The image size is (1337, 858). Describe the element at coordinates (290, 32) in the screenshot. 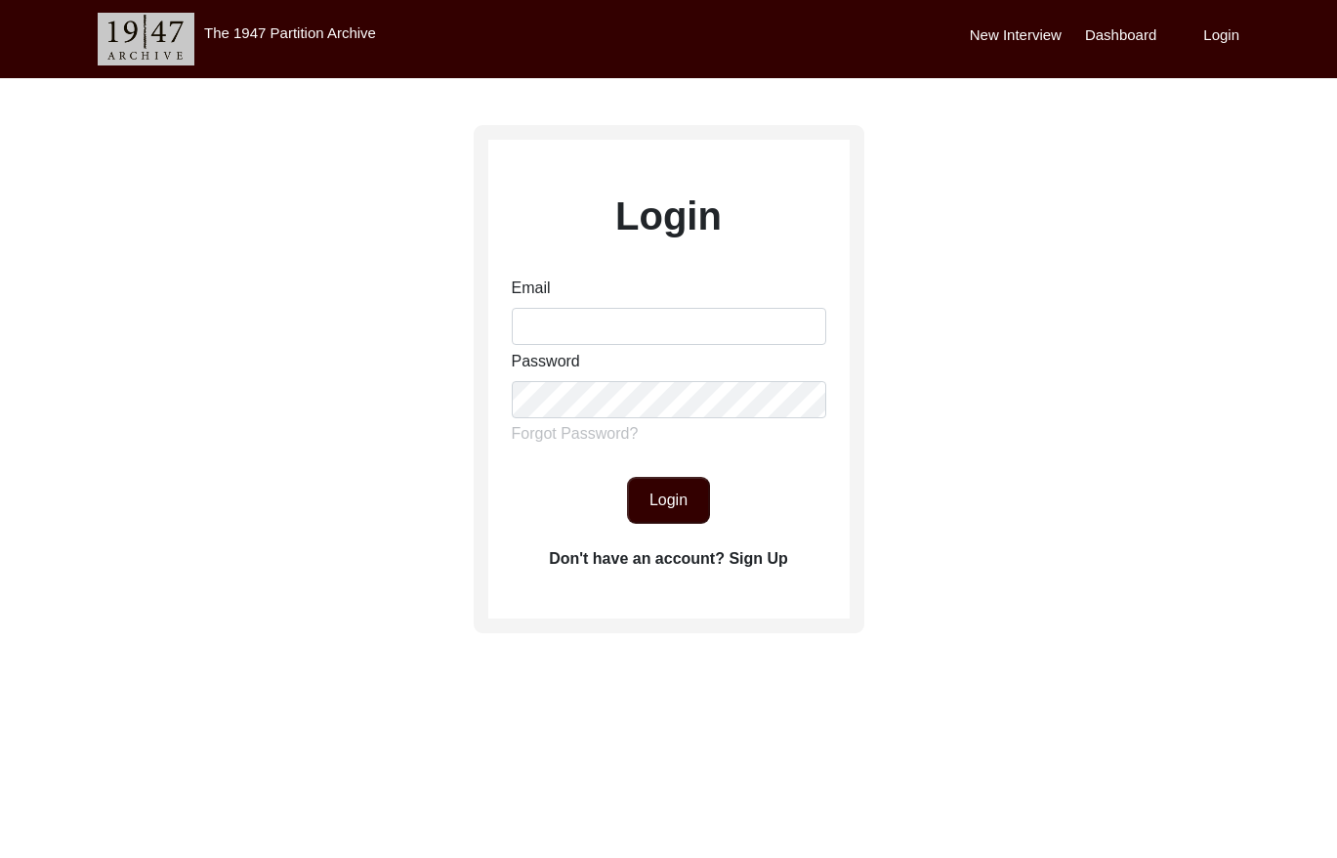

I see `label: The 1947 Partition Archive` at that location.